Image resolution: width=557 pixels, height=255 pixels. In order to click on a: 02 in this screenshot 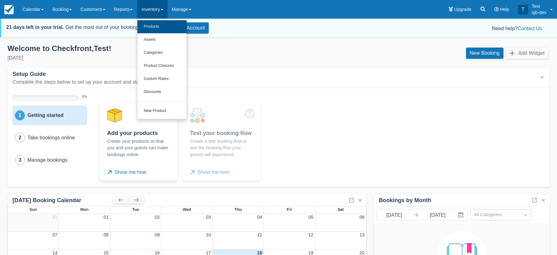, I will do `click(157, 217)`.